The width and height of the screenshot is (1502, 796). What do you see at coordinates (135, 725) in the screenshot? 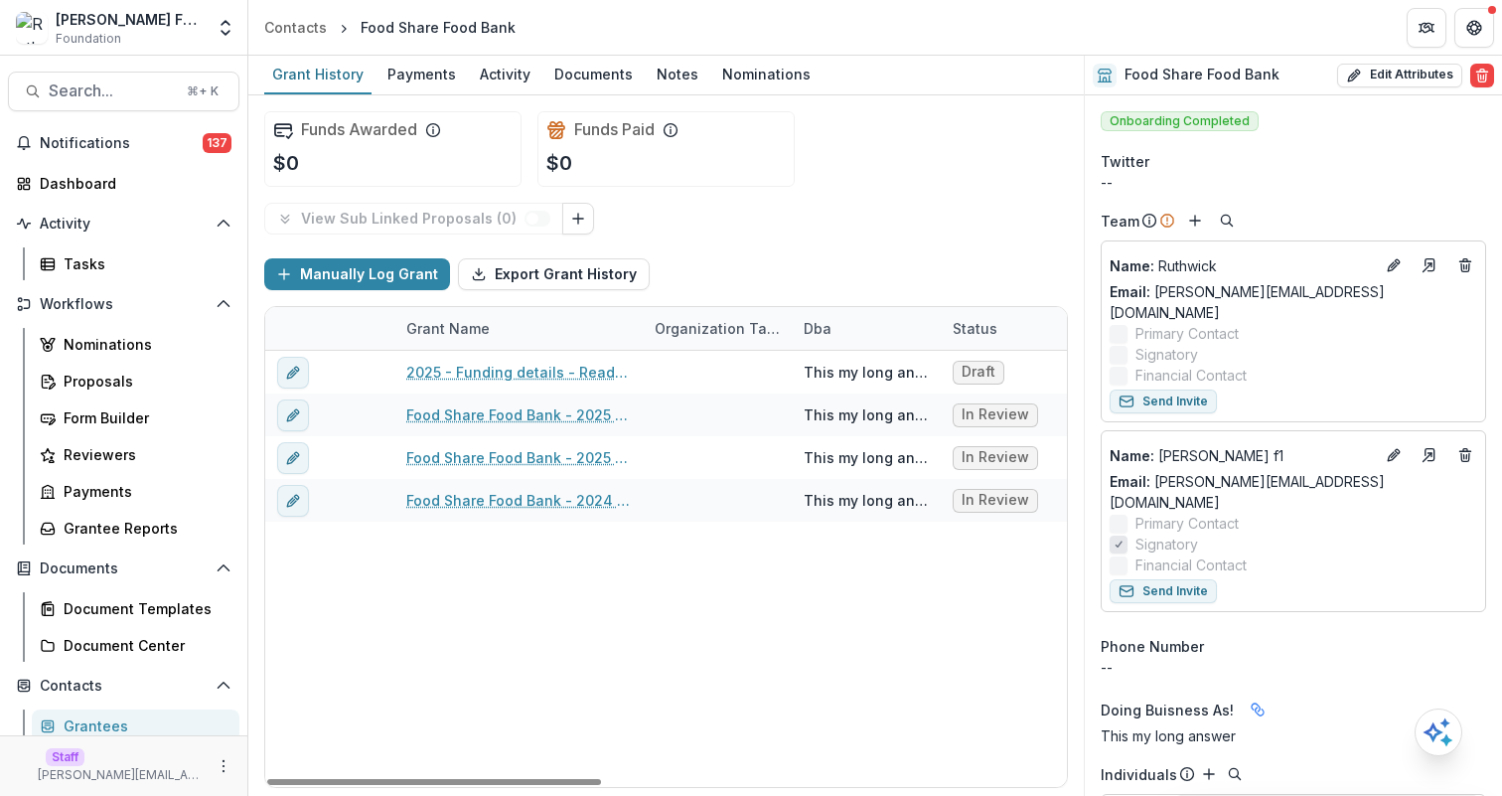
I see `a: Grantees` at bounding box center [135, 725].